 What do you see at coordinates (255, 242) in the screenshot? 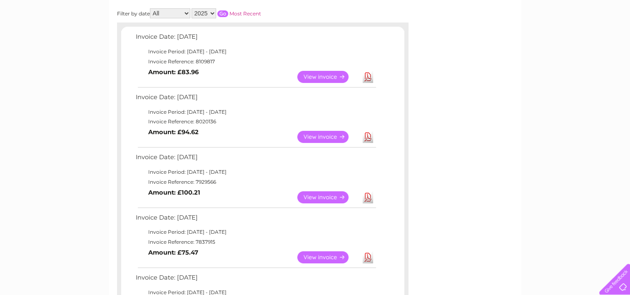
I see `td: Invoice Reference: 7837915` at bounding box center [255, 242].